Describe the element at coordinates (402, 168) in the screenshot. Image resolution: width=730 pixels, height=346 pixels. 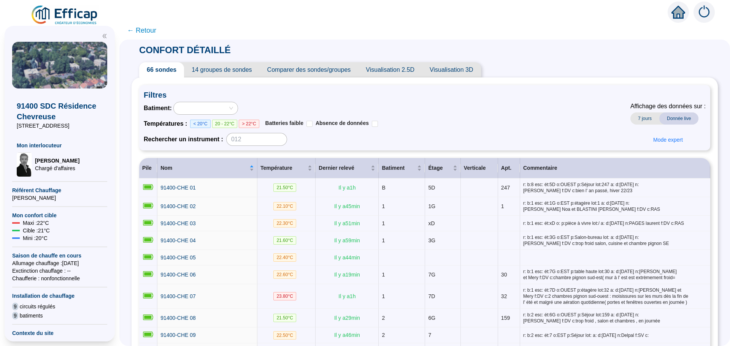
I see `th: Batiment` at that location.